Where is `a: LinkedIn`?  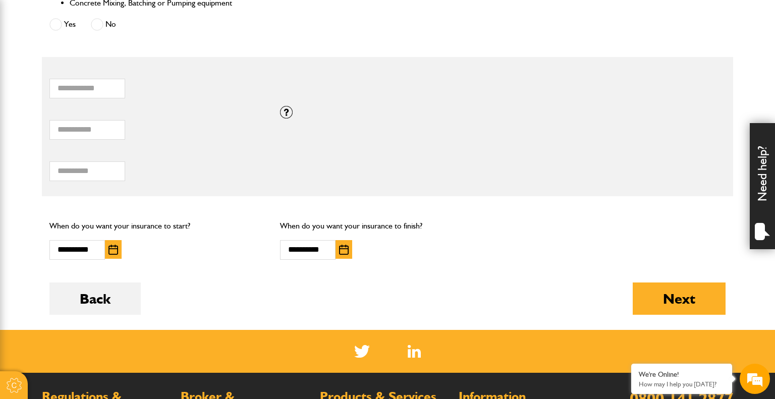 a: LinkedIn is located at coordinates (414, 351).